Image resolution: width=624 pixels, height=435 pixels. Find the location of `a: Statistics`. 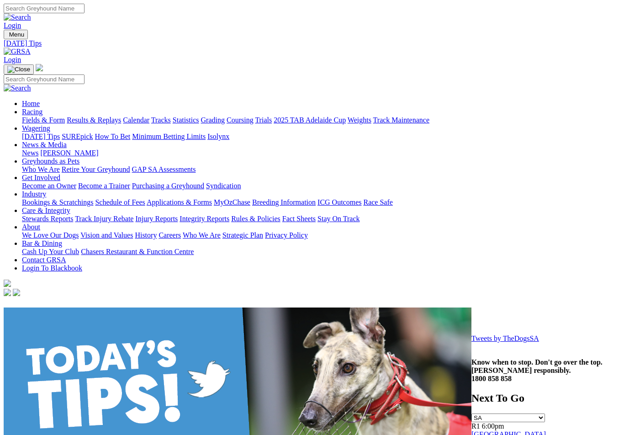

a: Statistics is located at coordinates (186, 120).